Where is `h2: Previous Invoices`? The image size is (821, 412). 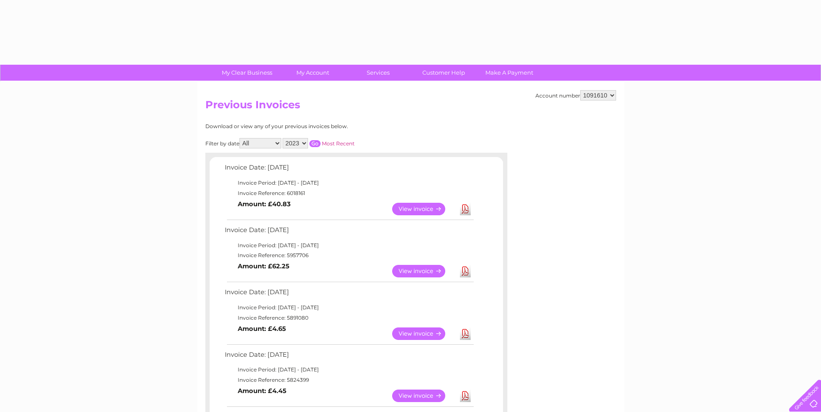
h2: Previous Invoices is located at coordinates (410, 107).